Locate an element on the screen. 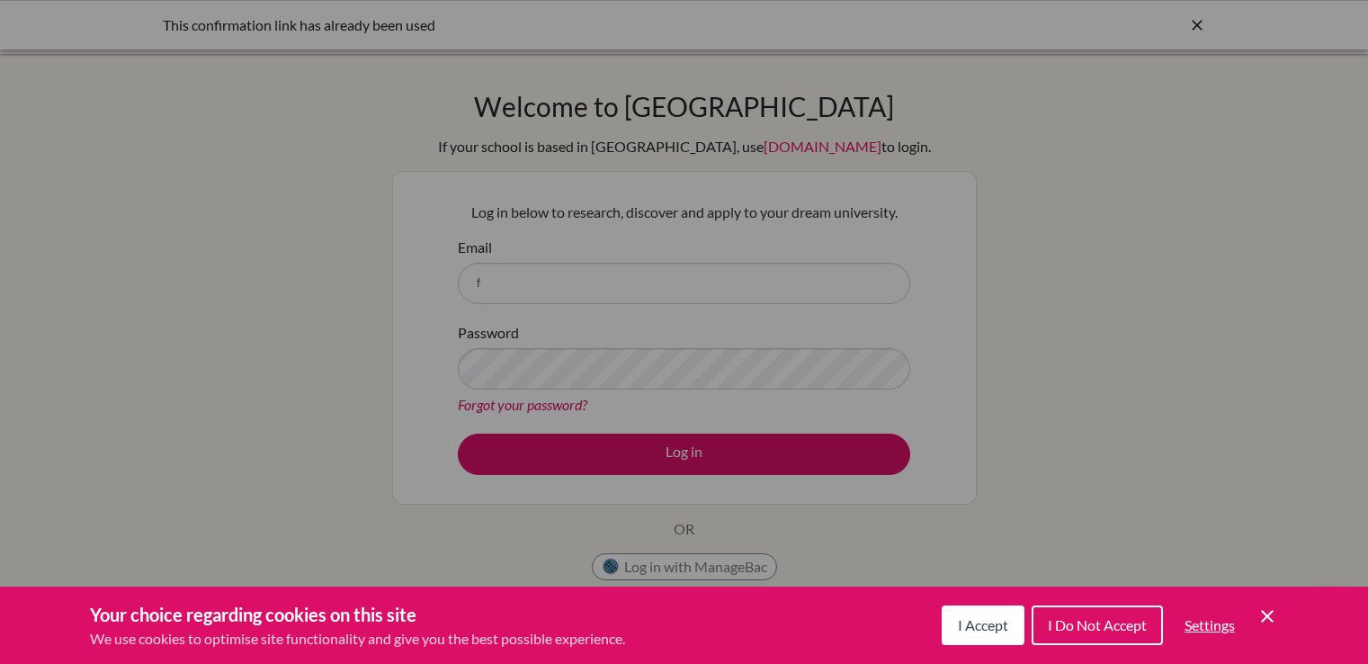 The image size is (1368, 664). button: I Accept is located at coordinates (983, 625).